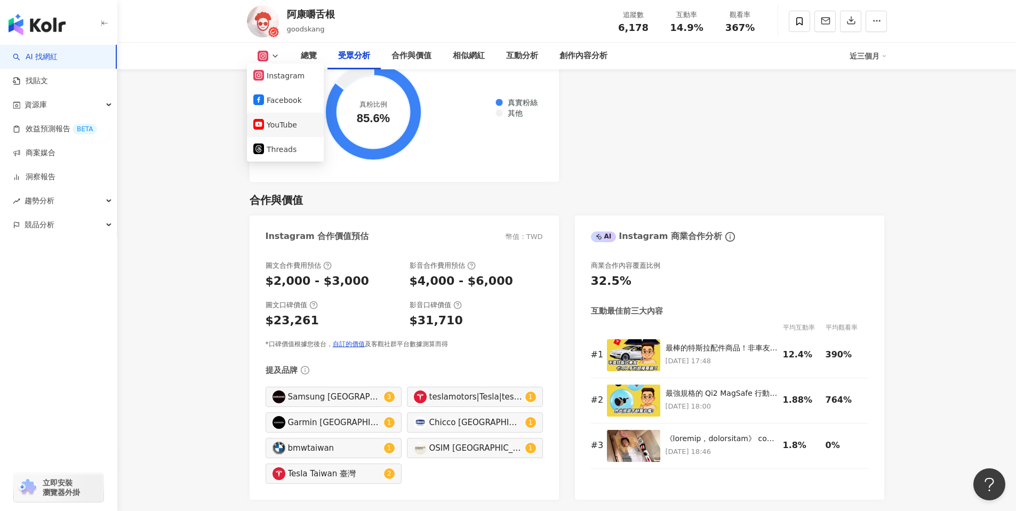  Describe the element at coordinates (740, 28) in the screenshot. I see `span: 367%` at that location.